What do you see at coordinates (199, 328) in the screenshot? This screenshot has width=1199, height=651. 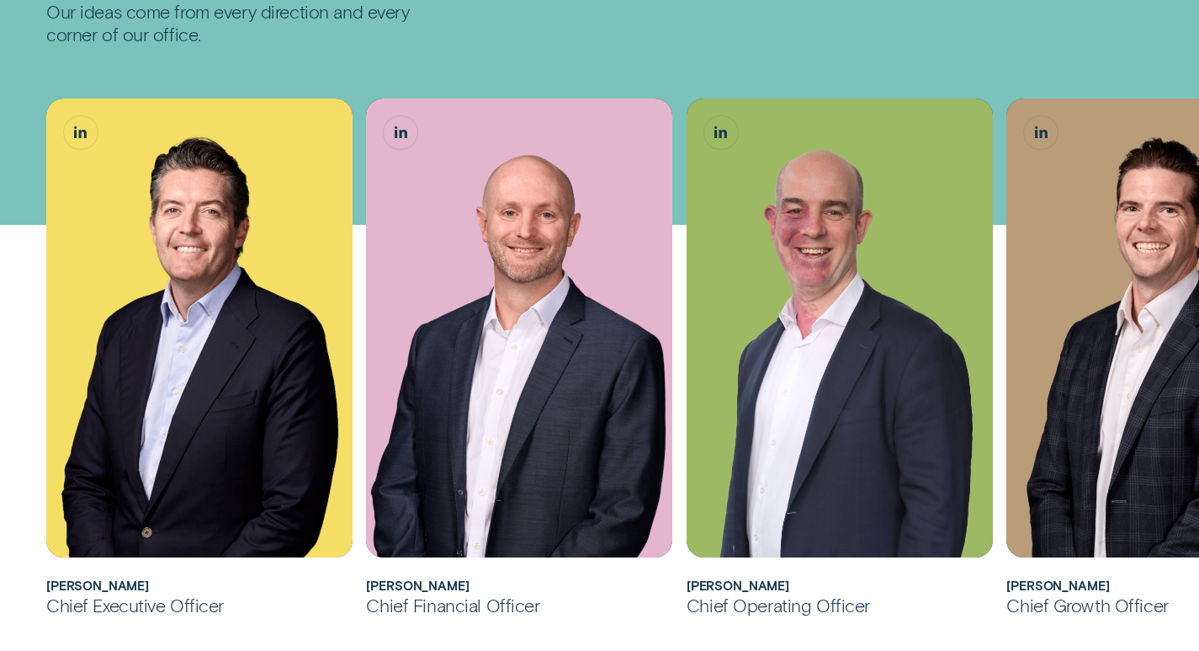 I see `div: Andrew Goodwin, Chief Executive Officer` at bounding box center [199, 328].